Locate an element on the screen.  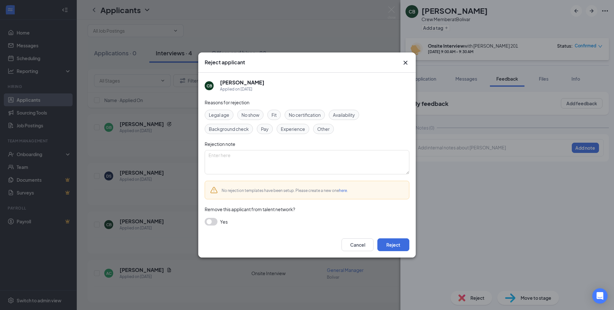
svg: Cross is located at coordinates (406, 63).